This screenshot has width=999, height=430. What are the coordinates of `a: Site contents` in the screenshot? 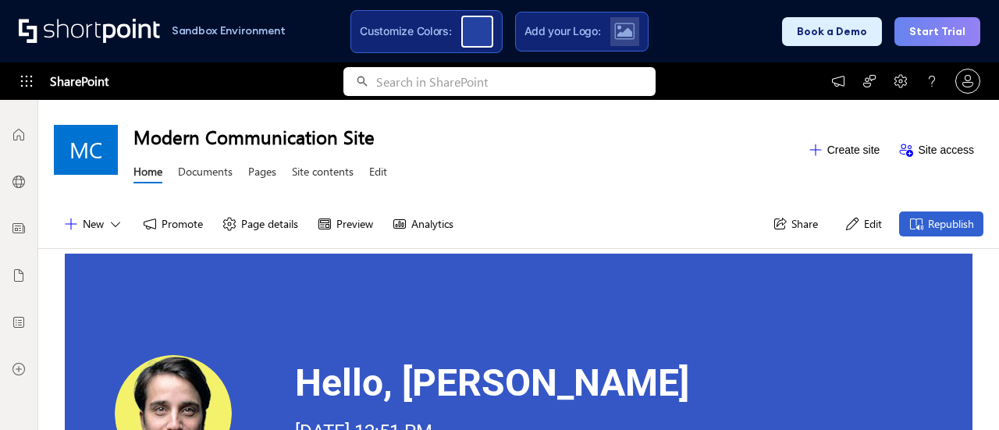 It's located at (322, 173).